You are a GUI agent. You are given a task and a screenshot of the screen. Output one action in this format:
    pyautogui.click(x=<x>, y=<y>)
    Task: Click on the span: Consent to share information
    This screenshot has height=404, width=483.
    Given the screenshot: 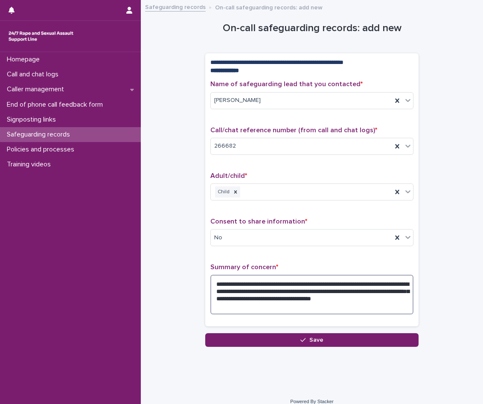 What is the action you would take?
    pyautogui.click(x=259, y=221)
    